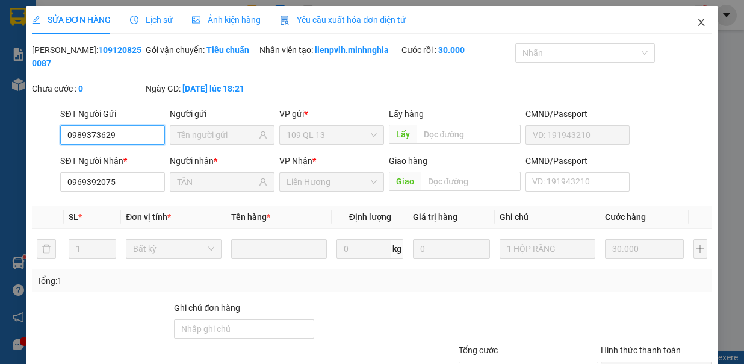 The height and width of the screenshot is (364, 744). I want to click on span: Tổng cước, so click(478, 350).